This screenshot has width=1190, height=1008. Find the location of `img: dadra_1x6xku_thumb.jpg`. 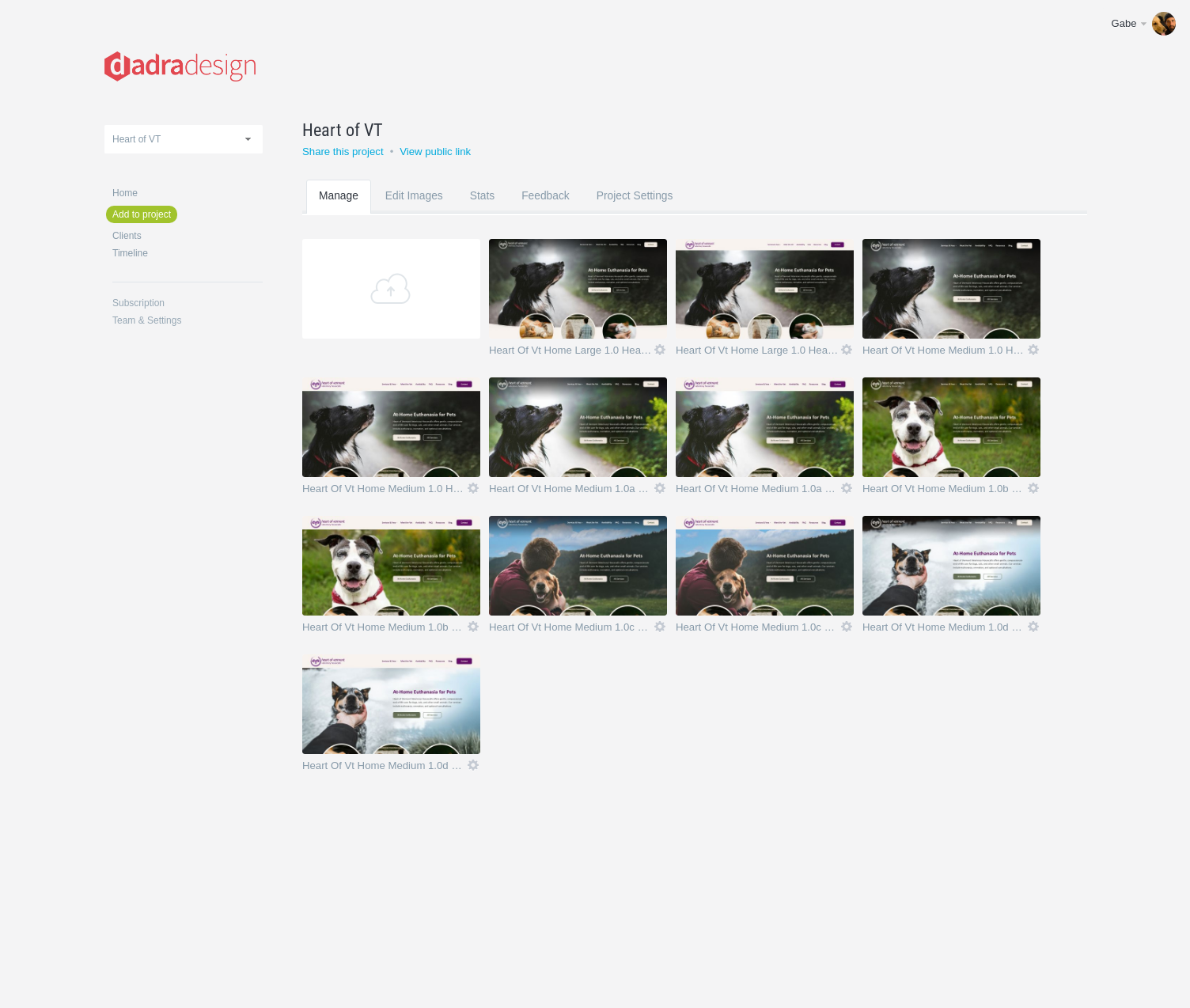

img: dadra_1x6xku_thumb.jpg is located at coordinates (578, 428).